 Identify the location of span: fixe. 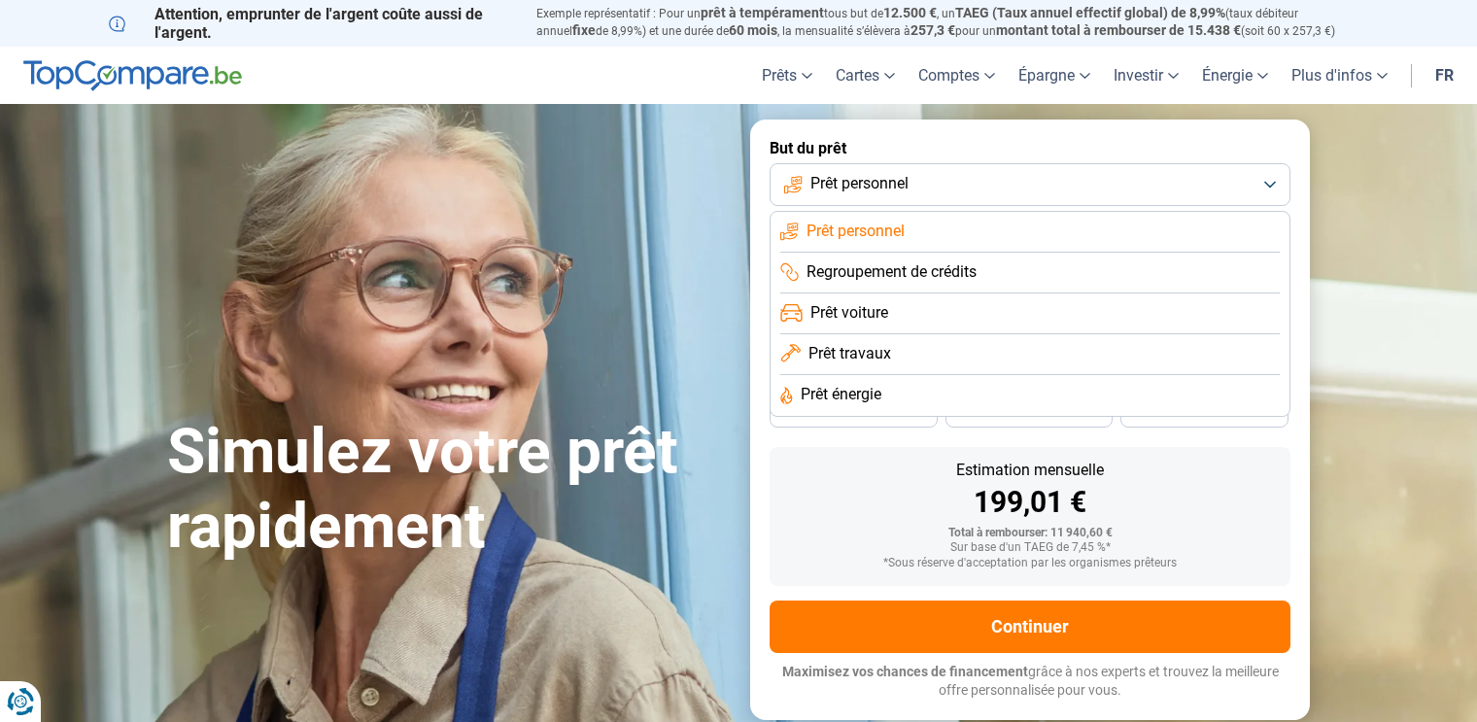
(584, 30).